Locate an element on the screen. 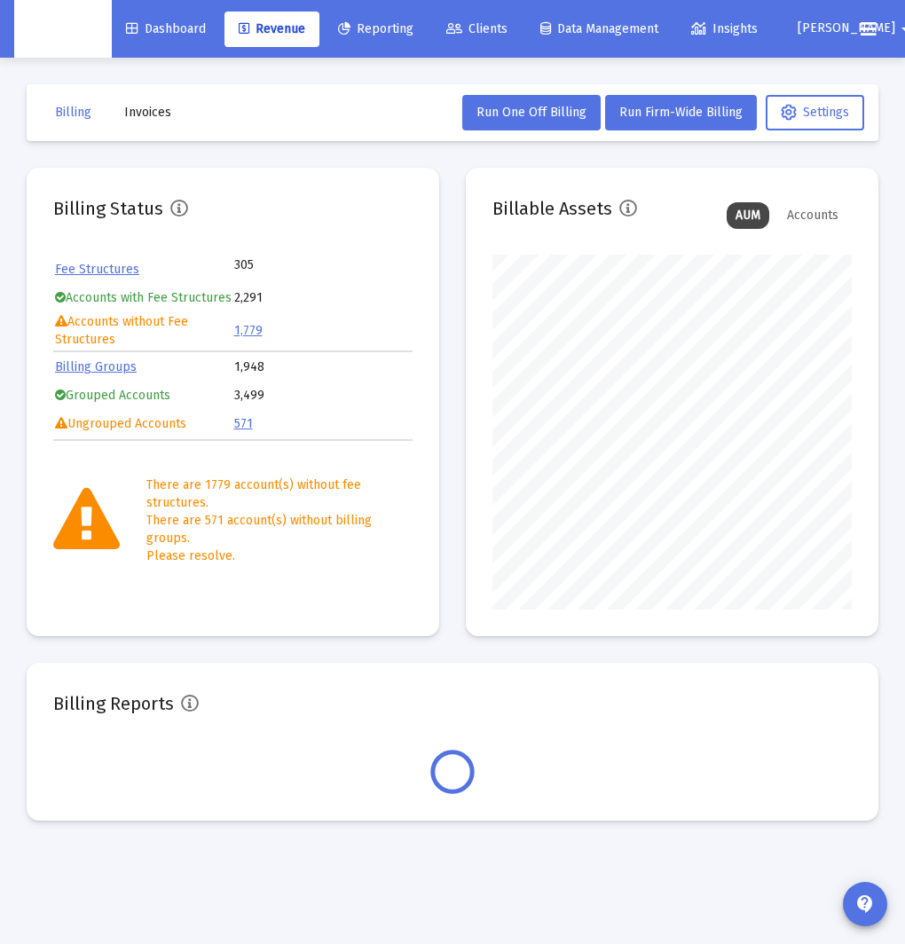  span: Data Management is located at coordinates (599, 28).